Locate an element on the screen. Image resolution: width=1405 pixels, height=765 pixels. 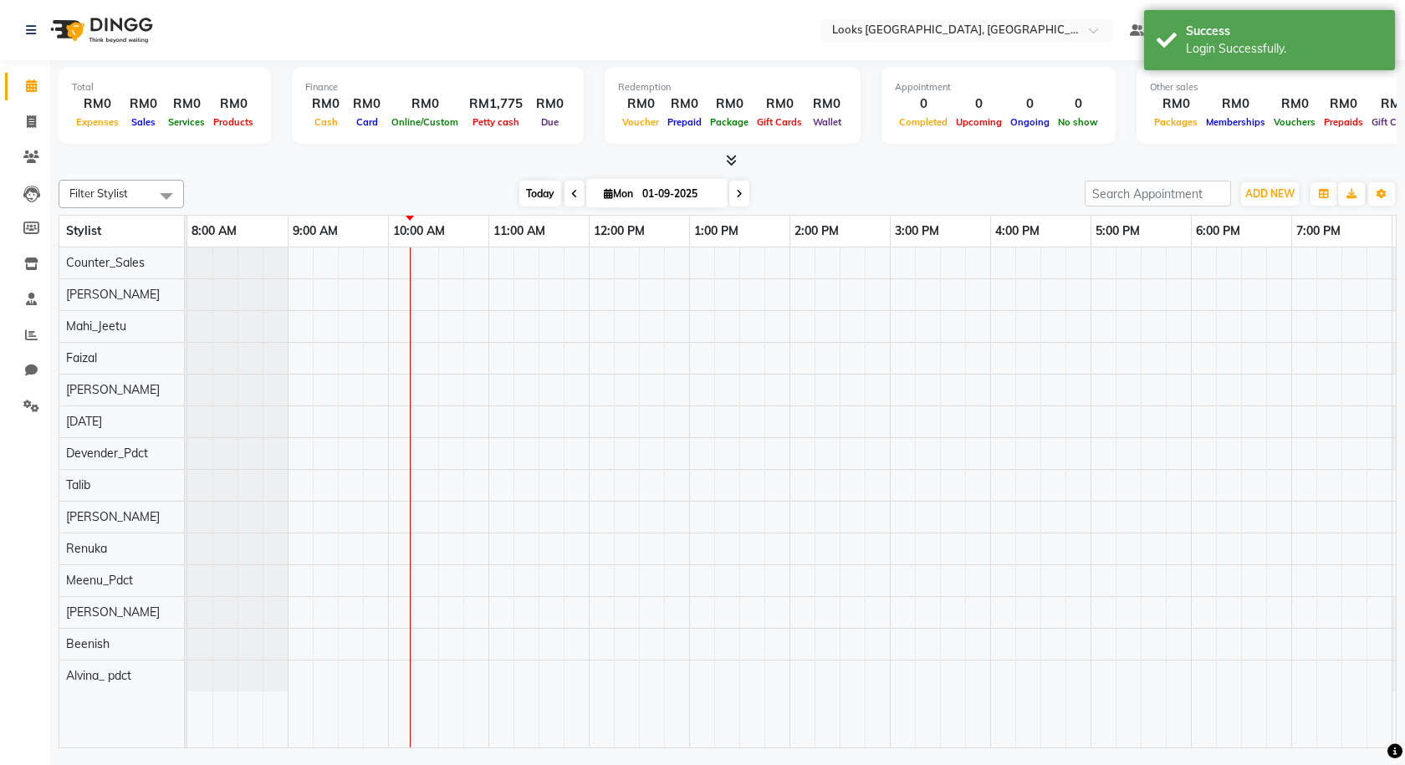
span: Today is located at coordinates (540, 193).